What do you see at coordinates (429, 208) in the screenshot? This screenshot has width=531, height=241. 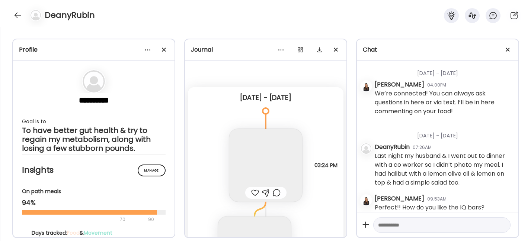 I see `div: Perfect!! How do you like the IQ bars?` at bounding box center [429, 208].